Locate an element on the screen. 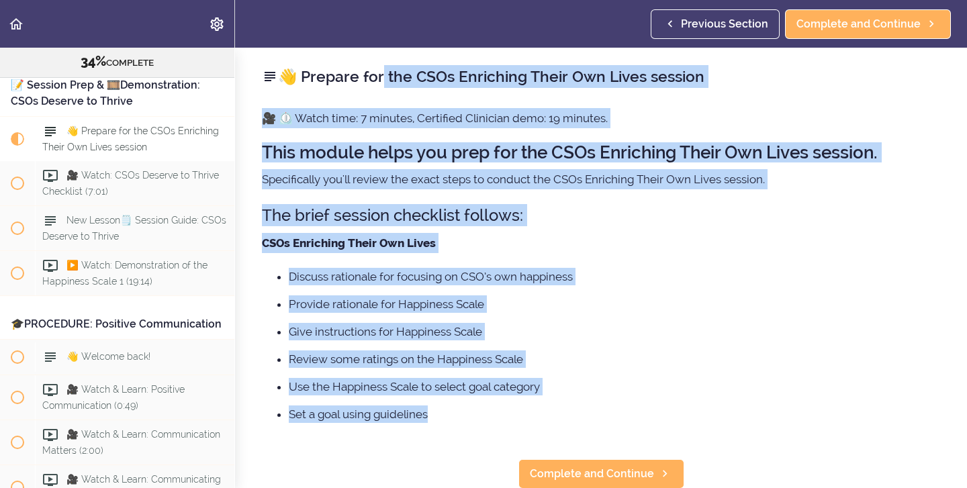 The width and height of the screenshot is (967, 488). a: Previous Section is located at coordinates (716, 24).